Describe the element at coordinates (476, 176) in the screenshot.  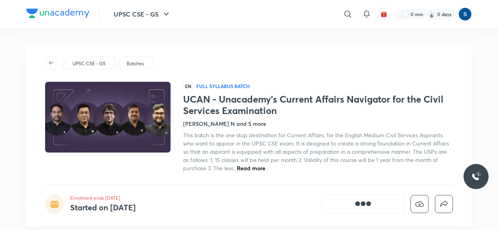
I see `img: ttu` at that location.